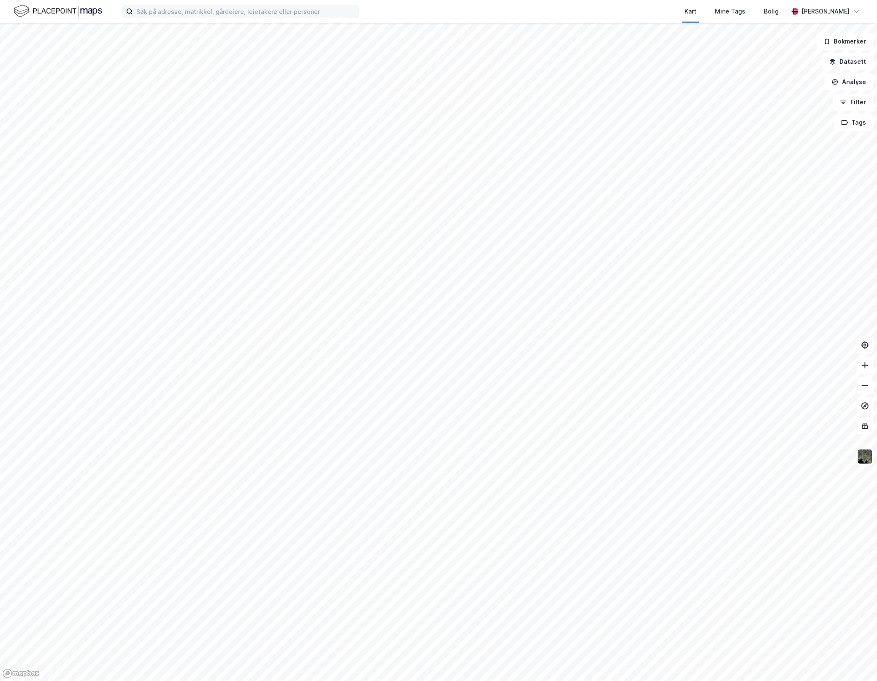 The image size is (877, 681). I want to click on button: Filter, so click(854, 102).